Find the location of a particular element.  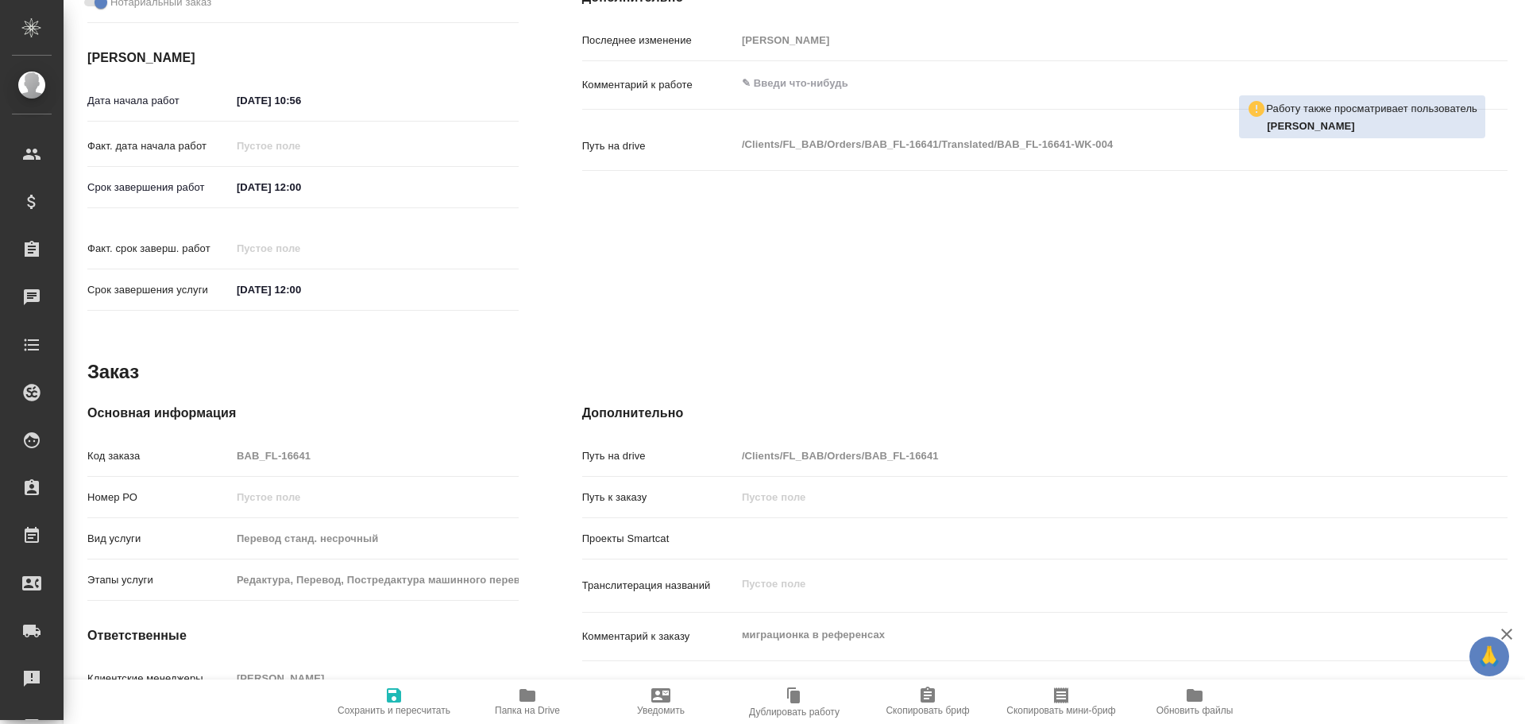

span: Дублировать работу is located at coordinates (794, 712).